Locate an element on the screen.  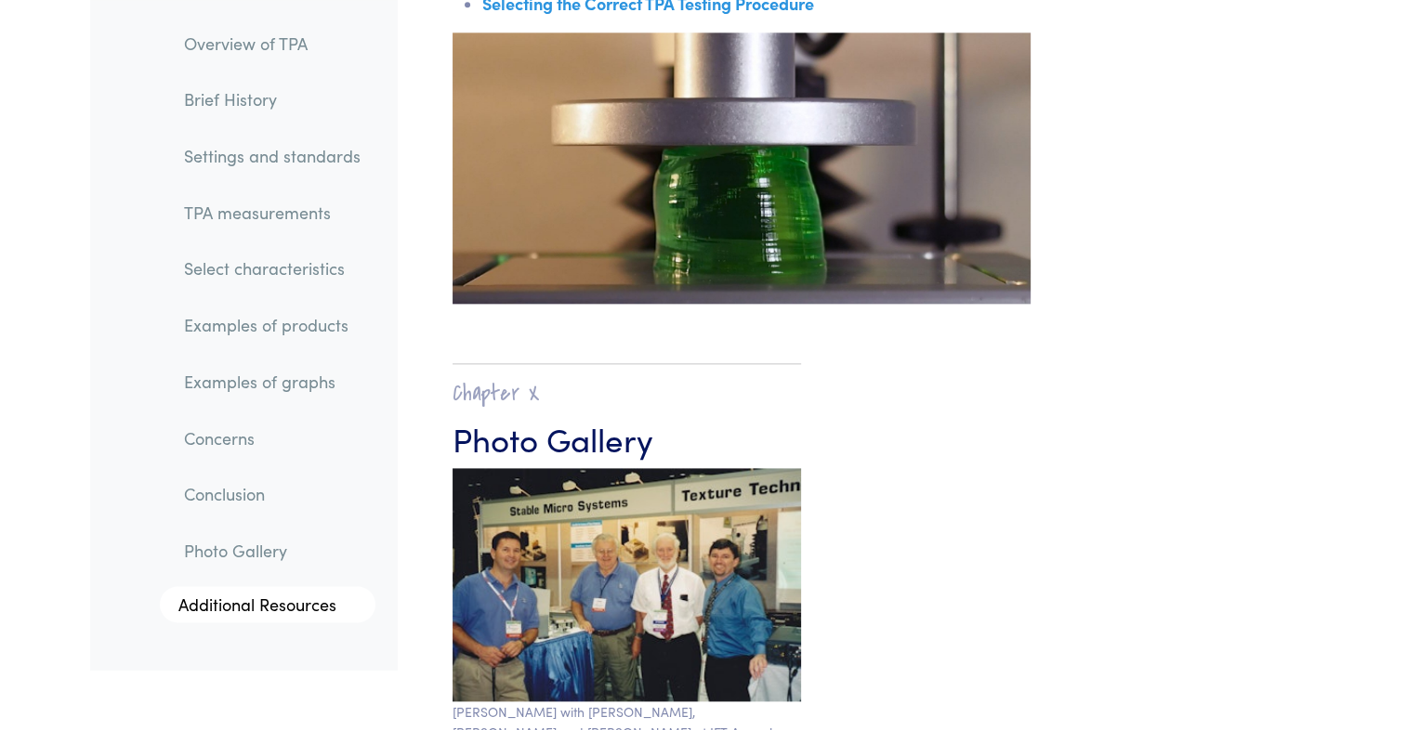
a: Examples of products is located at coordinates (272, 326).